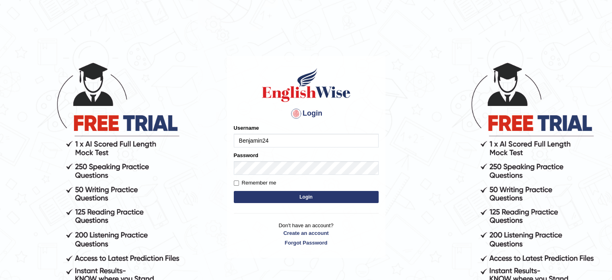 The width and height of the screenshot is (612, 280). Describe the element at coordinates (236, 183) in the screenshot. I see `input: Remember me` at that location.